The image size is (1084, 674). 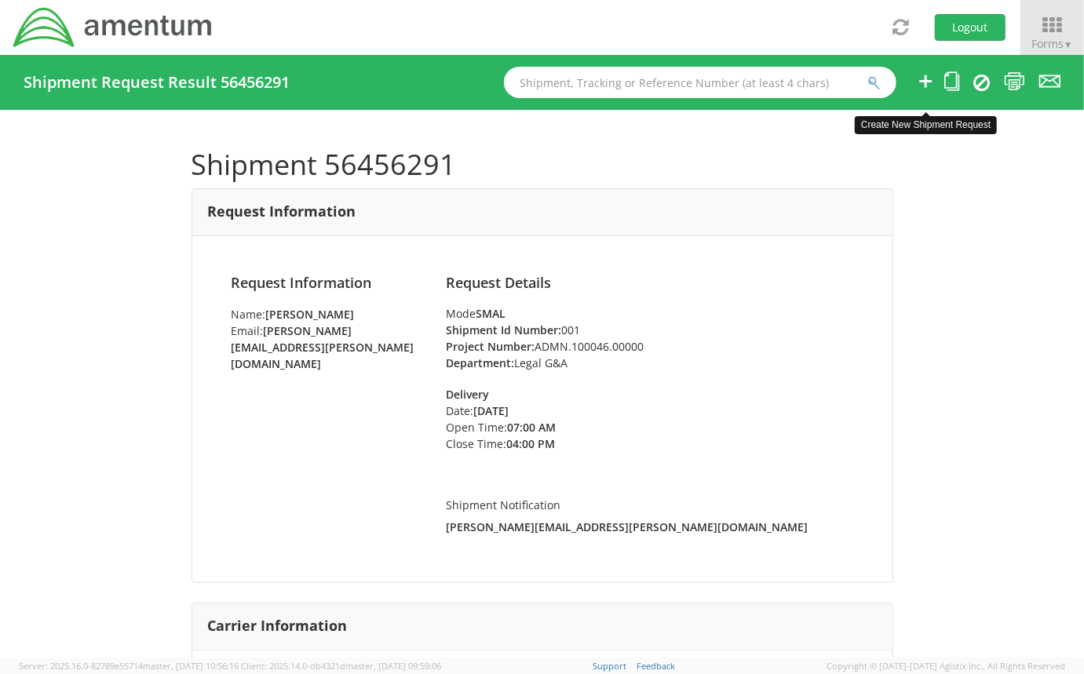 What do you see at coordinates (524, 427) in the screenshot?
I see `li: Open Time:` at bounding box center [524, 427].